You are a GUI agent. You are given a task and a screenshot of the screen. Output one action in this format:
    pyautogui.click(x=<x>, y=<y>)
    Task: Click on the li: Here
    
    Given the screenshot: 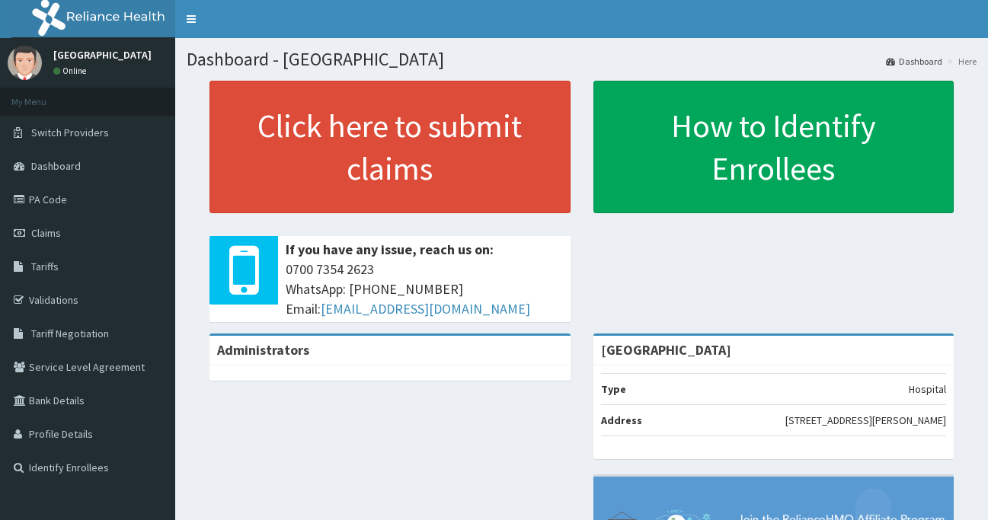 What is the action you would take?
    pyautogui.click(x=960, y=61)
    